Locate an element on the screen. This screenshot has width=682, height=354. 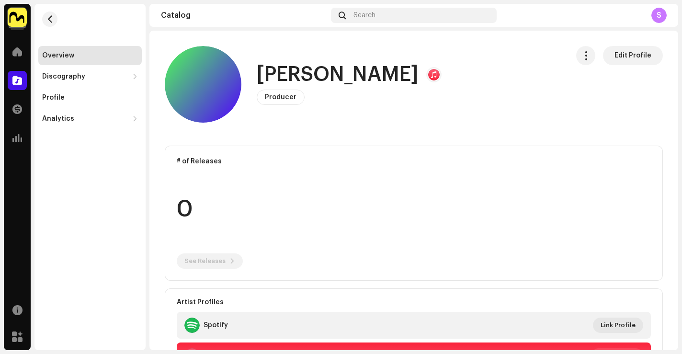
span: Search is located at coordinates (364, 15).